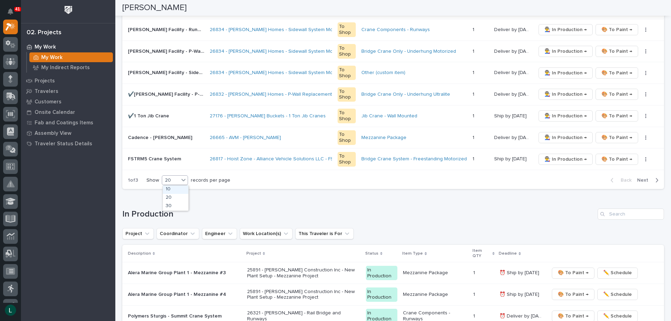 This screenshot has width=671, height=321. What do you see at coordinates (383, 73) in the screenshot?
I see `a: Other (custom item)` at bounding box center [383, 73].